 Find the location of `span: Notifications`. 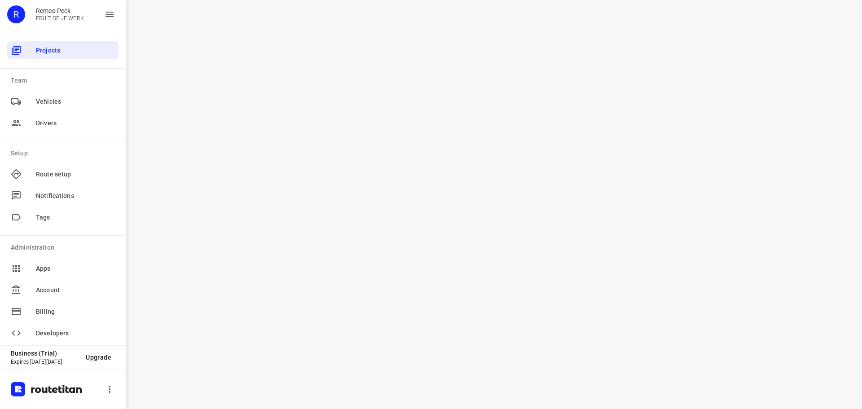

span: Notifications is located at coordinates (75, 196).